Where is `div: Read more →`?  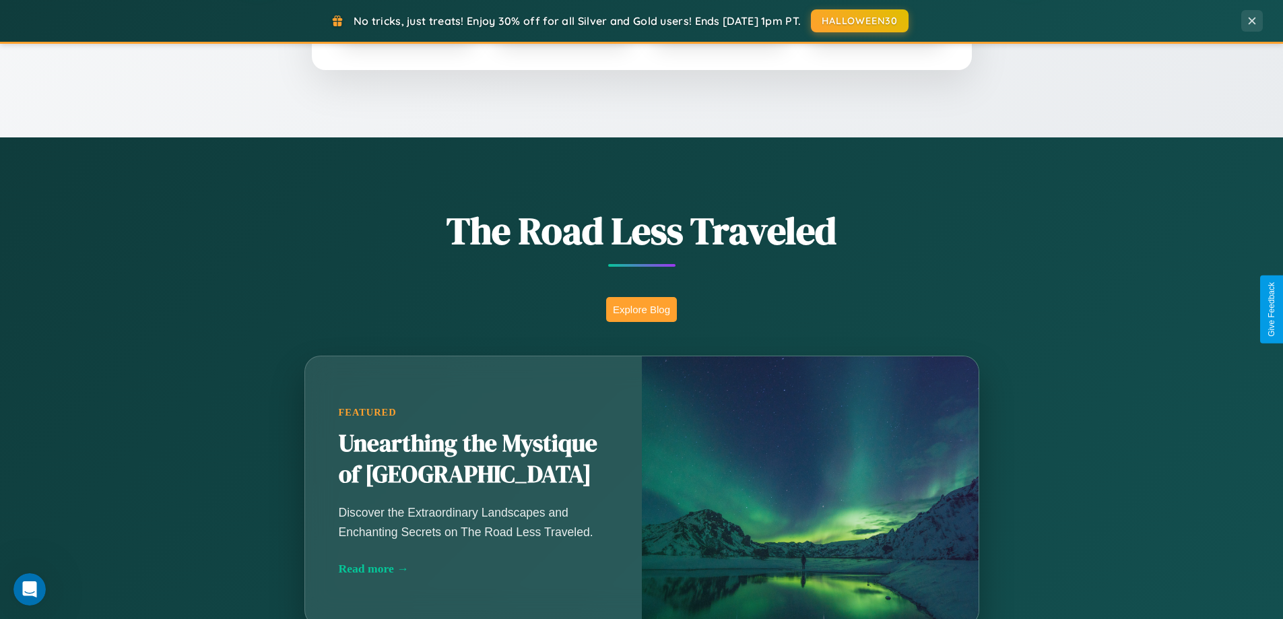 div: Read more → is located at coordinates (474, 568).